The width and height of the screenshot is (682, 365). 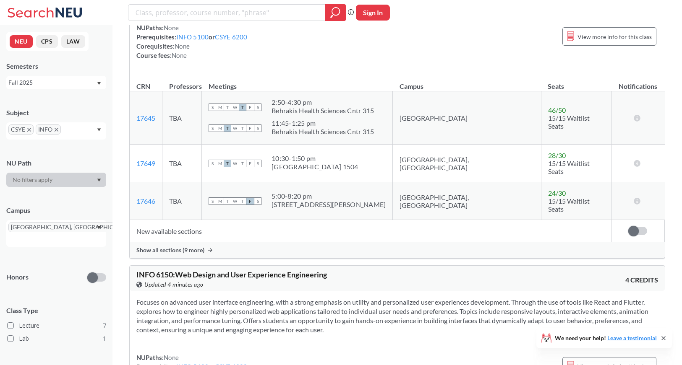 What do you see at coordinates (323, 102) in the screenshot?
I see `div: 2:50 - 4:30 pm` at bounding box center [323, 102].